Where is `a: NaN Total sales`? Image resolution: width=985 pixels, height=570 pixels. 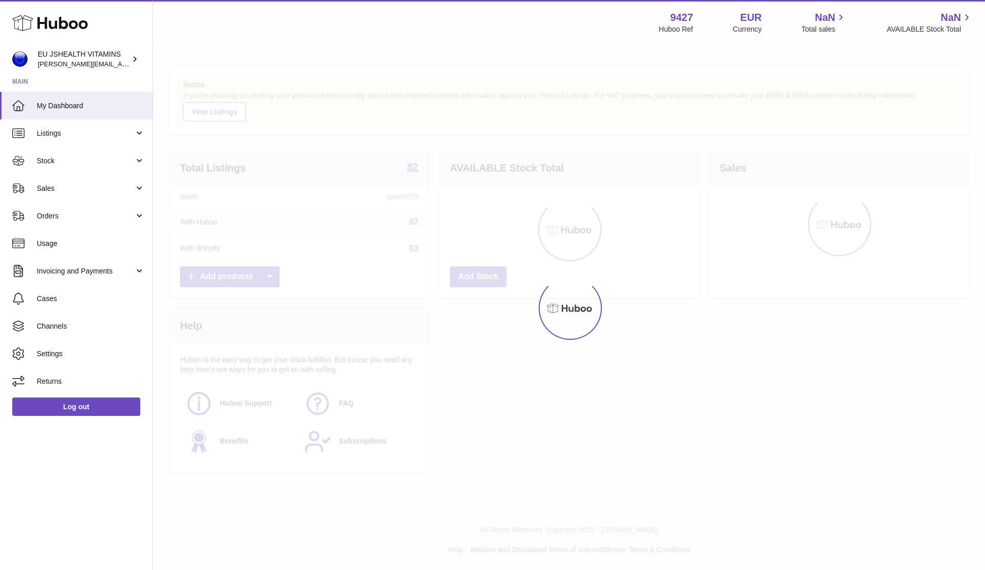 a: NaN Total sales is located at coordinates (824, 22).